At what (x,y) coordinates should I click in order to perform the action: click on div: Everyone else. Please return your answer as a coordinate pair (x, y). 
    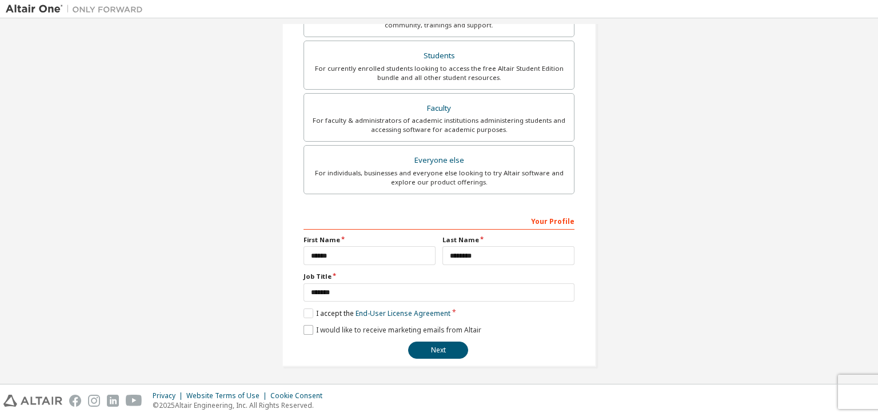
    Looking at the image, I should click on (439, 161).